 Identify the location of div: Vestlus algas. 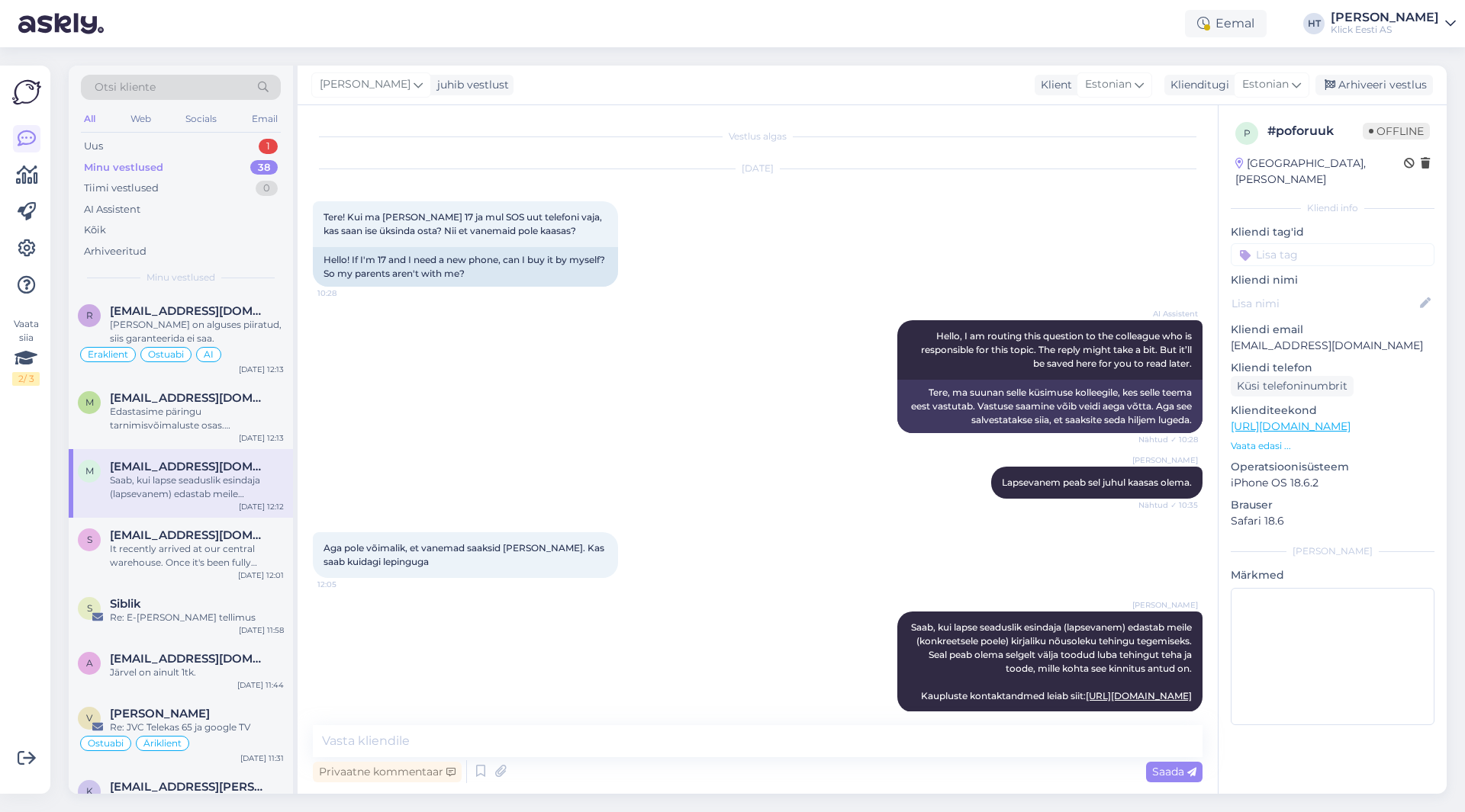
(757, 136).